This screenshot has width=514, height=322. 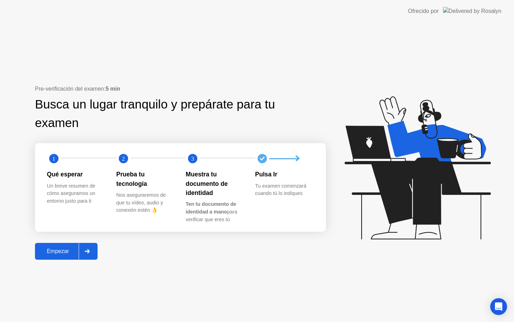 I want to click on text: 2, so click(x=123, y=158).